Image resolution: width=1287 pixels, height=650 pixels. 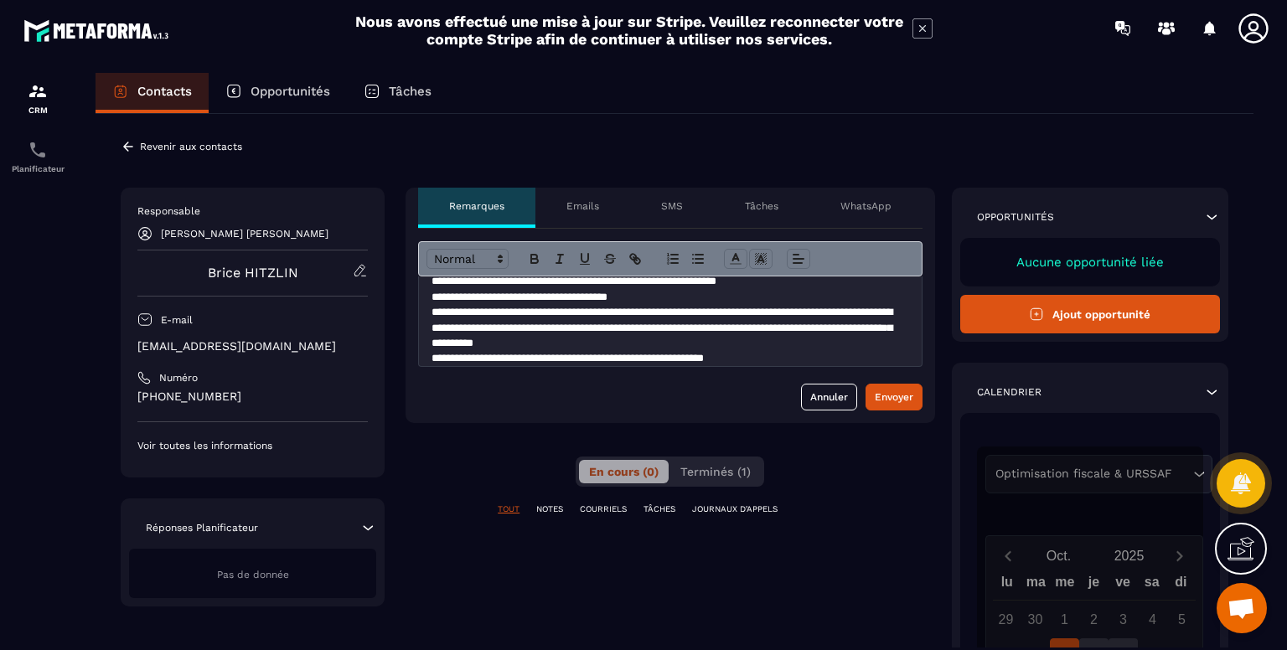 I want to click on p: NOTES, so click(x=550, y=509).